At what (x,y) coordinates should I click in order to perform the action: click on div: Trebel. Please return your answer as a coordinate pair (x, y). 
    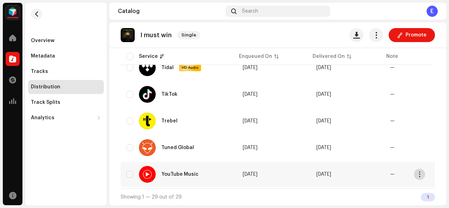
    Looking at the image, I should click on (169, 121).